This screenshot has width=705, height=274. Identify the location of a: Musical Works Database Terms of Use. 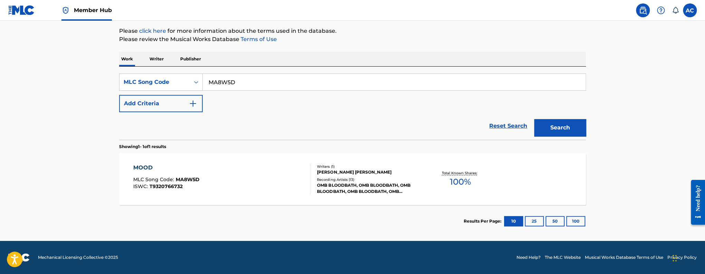
(623, 257).